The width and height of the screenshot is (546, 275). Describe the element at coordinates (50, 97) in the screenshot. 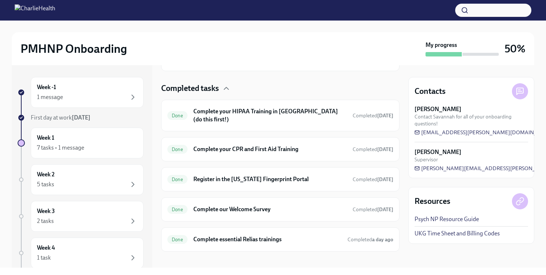

I see `div: 1 message` at that location.